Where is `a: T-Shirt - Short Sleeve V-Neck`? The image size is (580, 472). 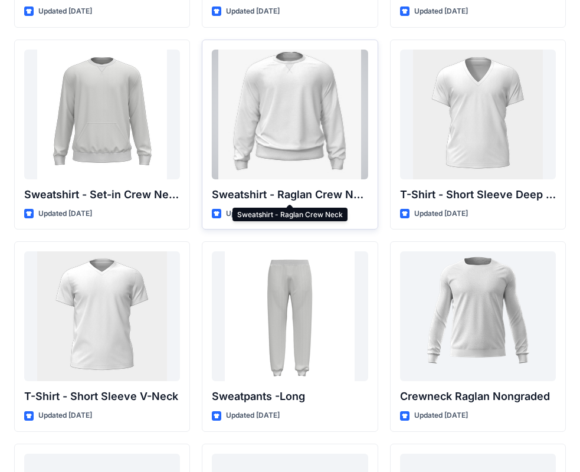 a: T-Shirt - Short Sleeve V-Neck is located at coordinates (102, 316).